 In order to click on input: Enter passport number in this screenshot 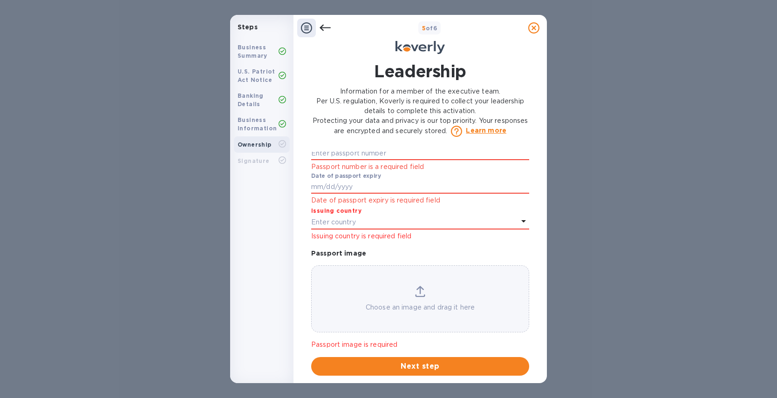, I will do `click(420, 154)`.